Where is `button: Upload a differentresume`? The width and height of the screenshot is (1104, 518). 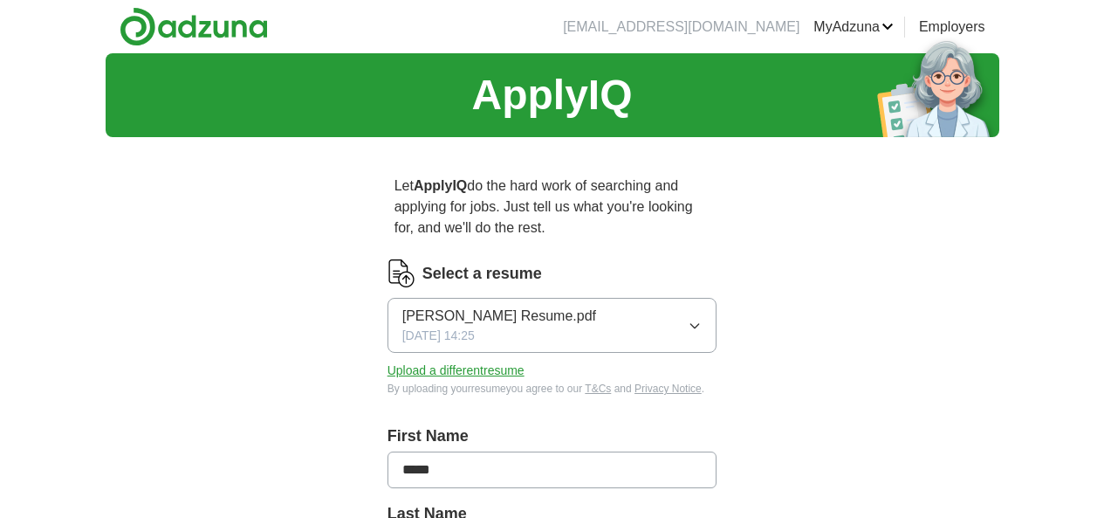 button: Upload a differentresume is located at coordinates (456, 370).